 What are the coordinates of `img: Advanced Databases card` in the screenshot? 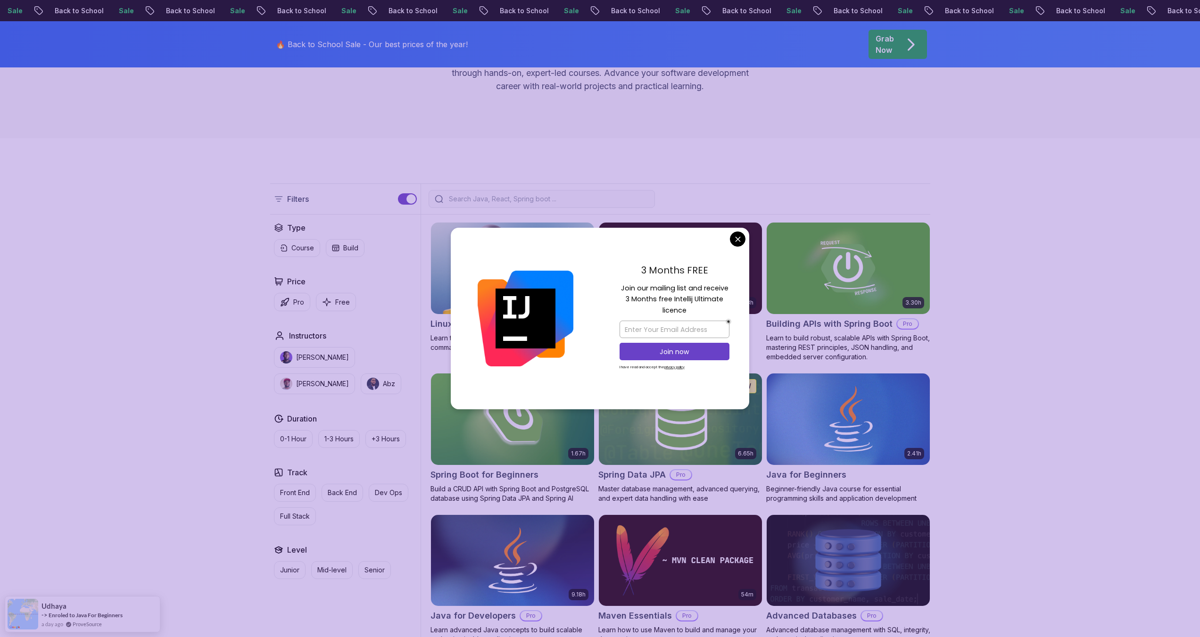 It's located at (848, 561).